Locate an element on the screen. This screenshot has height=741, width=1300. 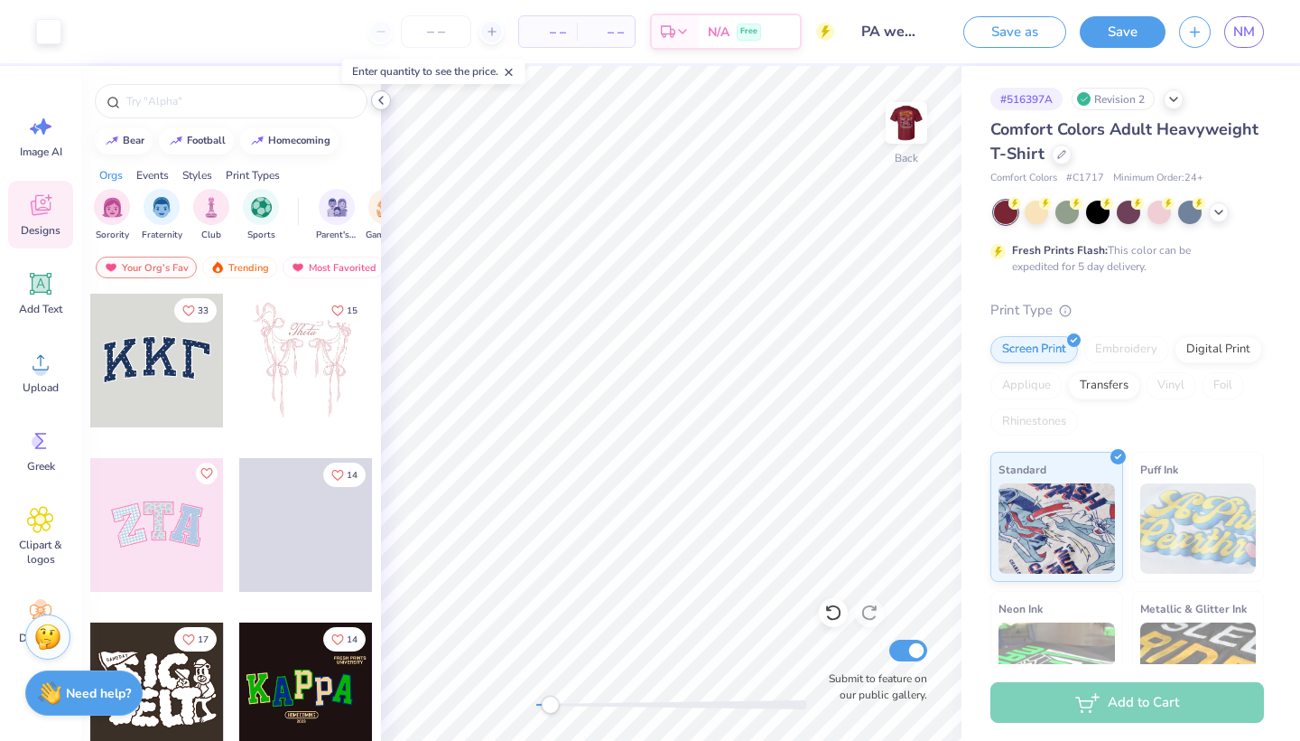
span: NM is located at coordinates (1244, 32).